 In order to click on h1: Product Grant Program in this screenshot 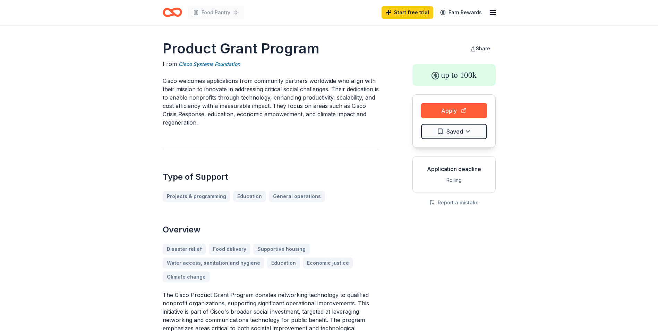, I will do `click(271, 49)`.